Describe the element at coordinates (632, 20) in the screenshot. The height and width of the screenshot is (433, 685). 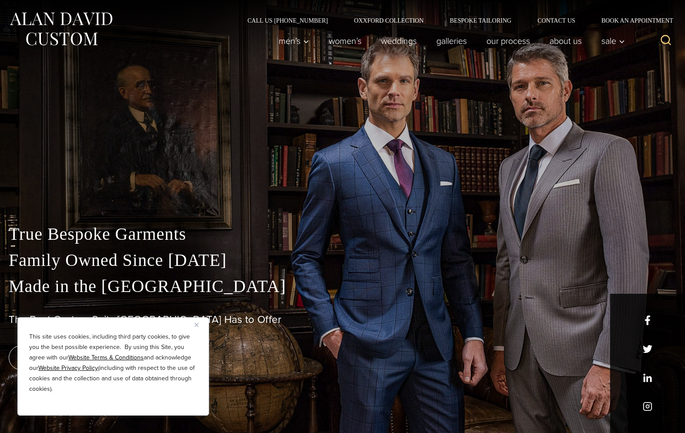
I see `a: Book an Appointment` at that location.